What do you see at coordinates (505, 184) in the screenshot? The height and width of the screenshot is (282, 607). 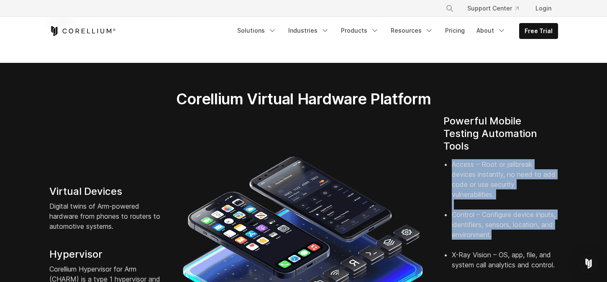 I see `li: Access – Root or jailbreak devices instantly, no need to add code or use security vulnerabilities.` at bounding box center [505, 184].